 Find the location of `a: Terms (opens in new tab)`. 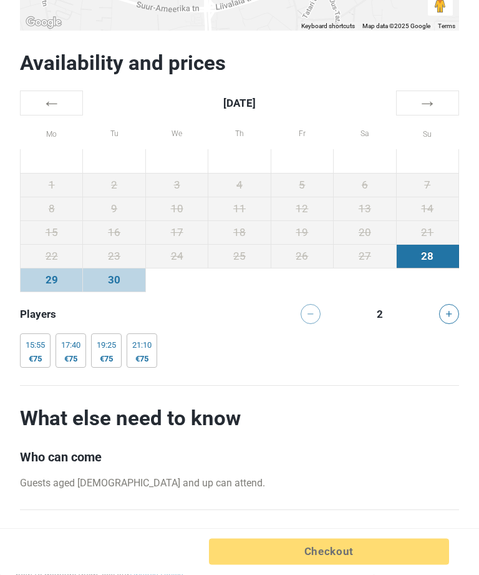

a: Terms (opens in new tab) is located at coordinates (447, 26).